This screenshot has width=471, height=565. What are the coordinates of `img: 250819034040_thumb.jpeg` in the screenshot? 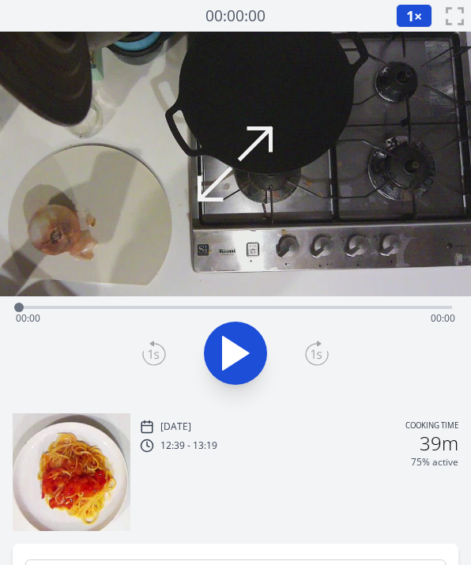 It's located at (71, 472).